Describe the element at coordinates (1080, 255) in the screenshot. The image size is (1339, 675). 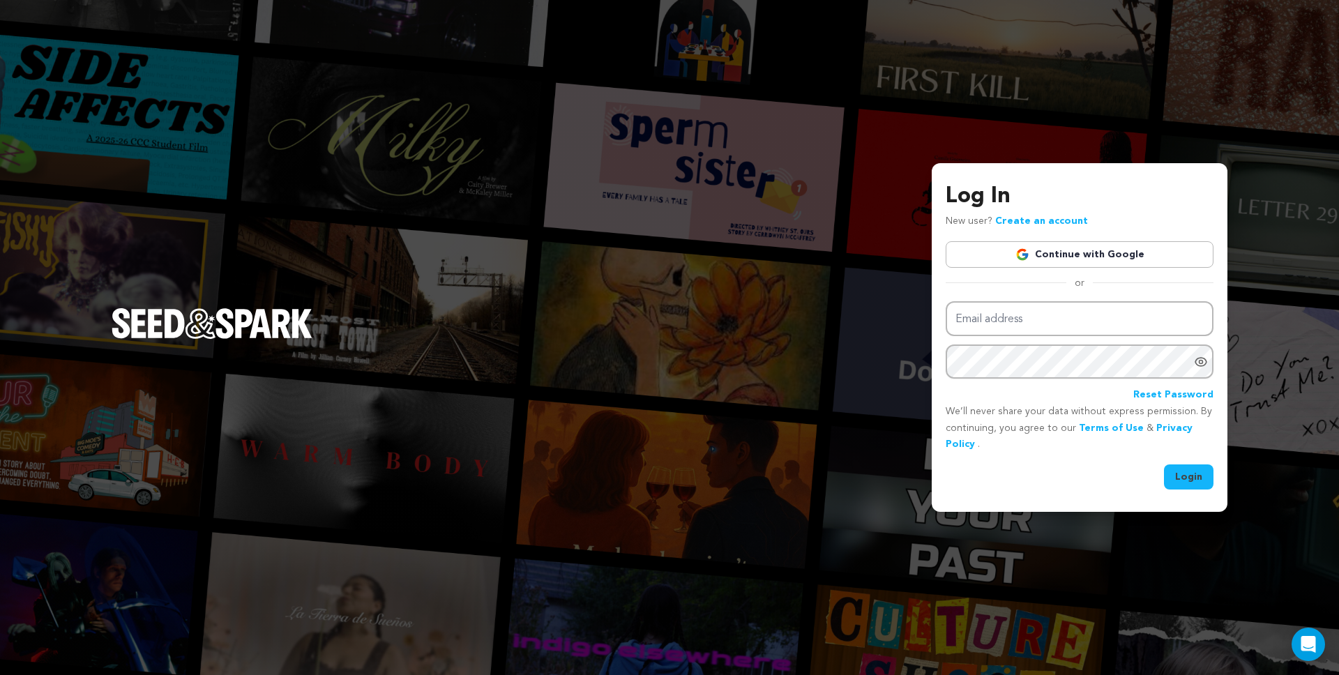
I see `a: Continue with Google` at that location.